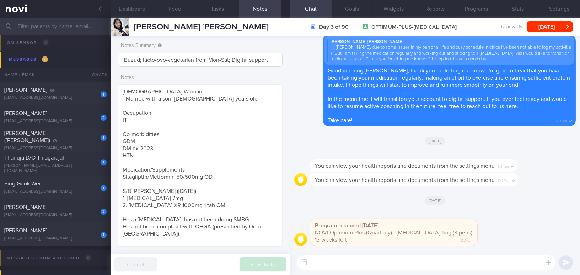  I want to click on span: In the meantime, I will transition your account to digital support. If you ever feel ready and wo..., so click(447, 103).